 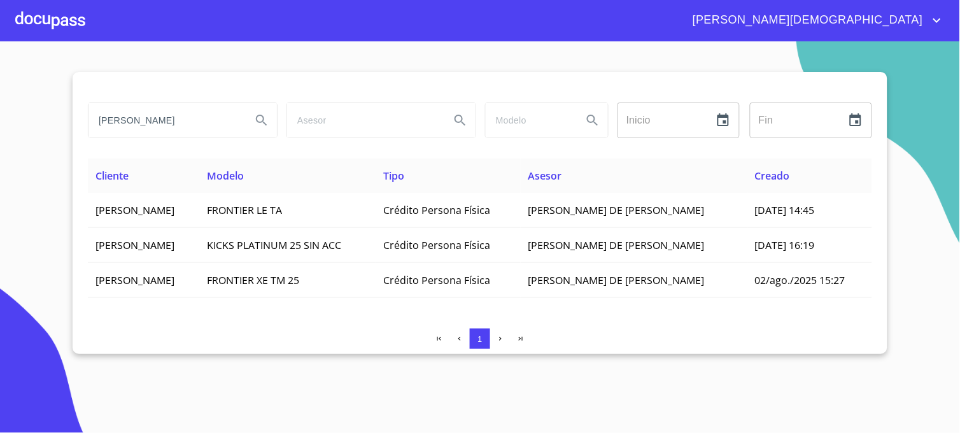 I want to click on span: Asesor, so click(x=545, y=176).